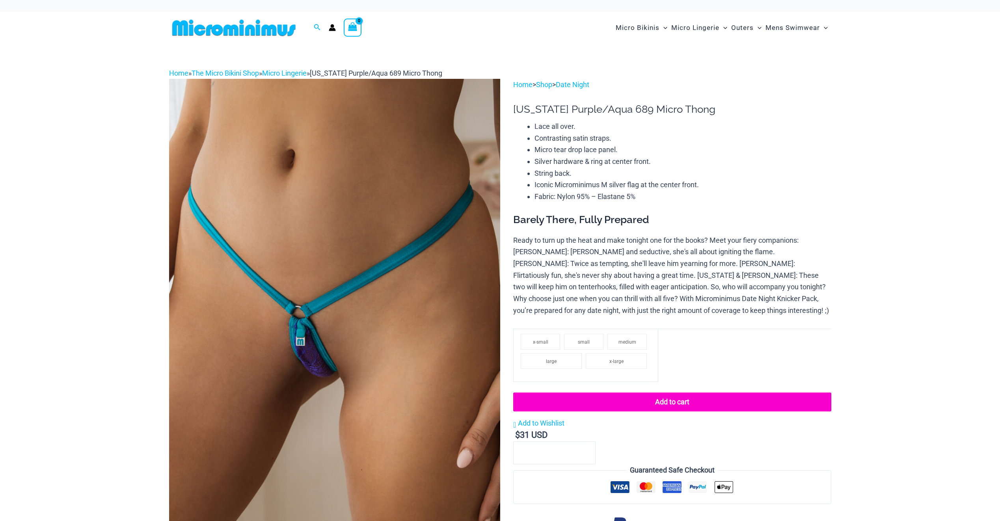 This screenshot has width=1000, height=521. I want to click on a: OutersMenu ToggleMenu Toggle, so click(746, 28).